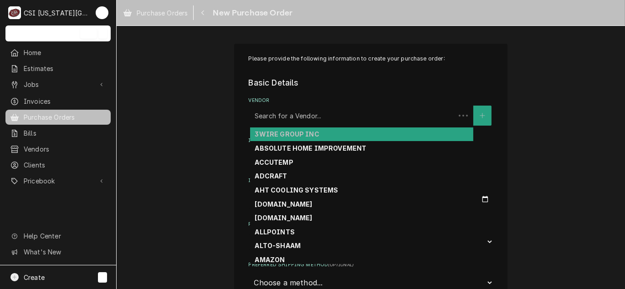  Describe the element at coordinates (310, 148) in the screenshot. I see `strong: ABSOLUTE HOME IMPROVEMENT` at that location.